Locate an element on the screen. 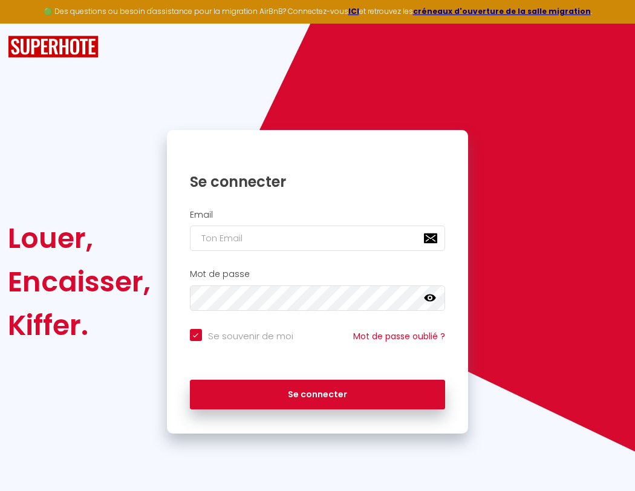 This screenshot has width=635, height=491. button: Se connecter is located at coordinates (317, 395).